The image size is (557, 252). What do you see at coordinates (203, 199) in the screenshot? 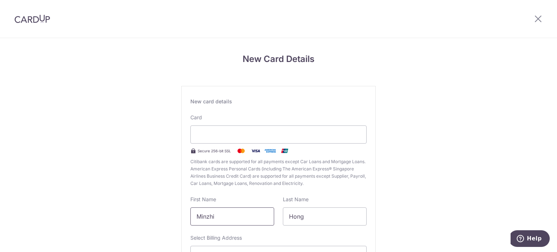
I see `label: First Name` at bounding box center [203, 199].